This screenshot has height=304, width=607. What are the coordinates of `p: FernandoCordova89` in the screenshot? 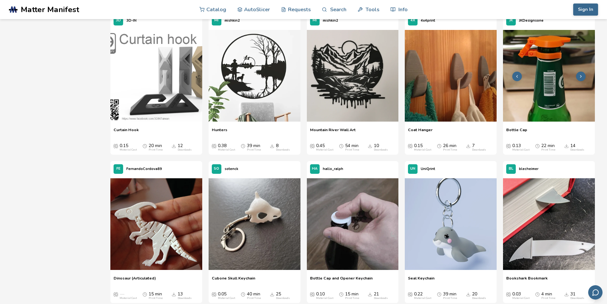 It's located at (144, 169).